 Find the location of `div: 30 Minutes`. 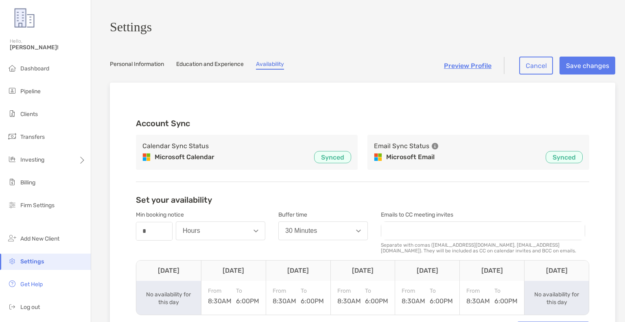

div: 30 Minutes is located at coordinates (301, 231).